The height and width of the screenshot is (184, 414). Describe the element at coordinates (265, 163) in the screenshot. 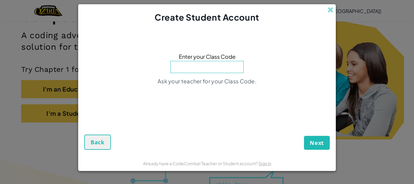

I see `a: Sign in` at that location.